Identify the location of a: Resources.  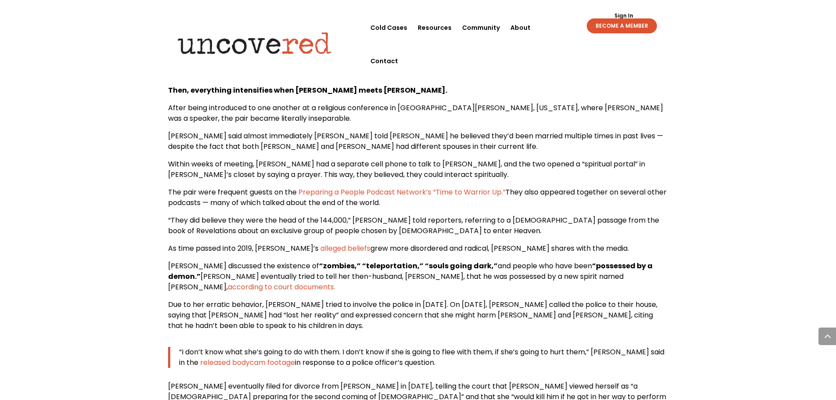
(435, 28).